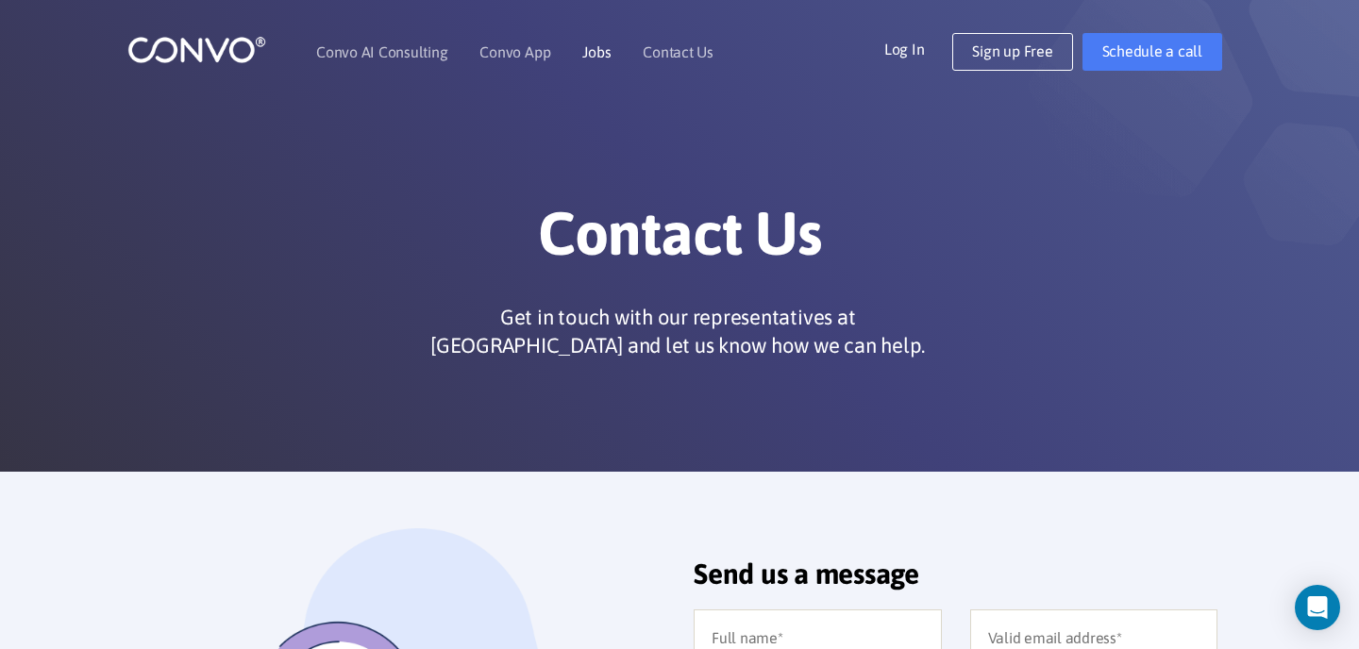  Describe the element at coordinates (196, 49) in the screenshot. I see `img: logo_1.png` at that location.